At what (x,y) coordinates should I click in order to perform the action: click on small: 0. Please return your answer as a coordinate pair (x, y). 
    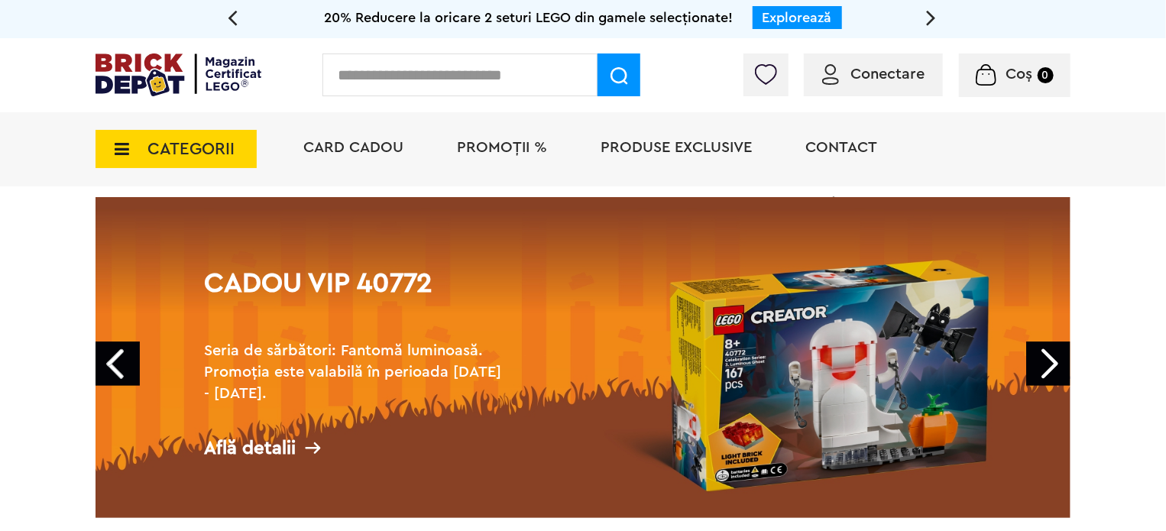
    Looking at the image, I should click on (1045, 75).